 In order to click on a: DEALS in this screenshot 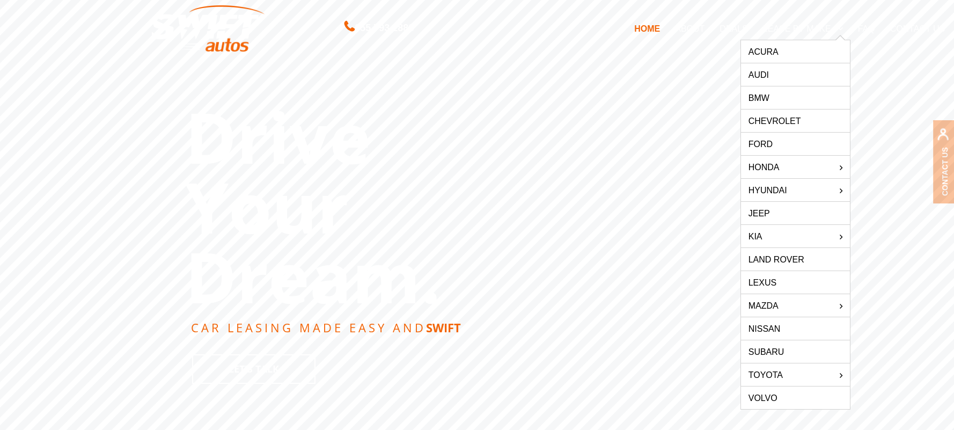, I will do `click(734, 28)`.